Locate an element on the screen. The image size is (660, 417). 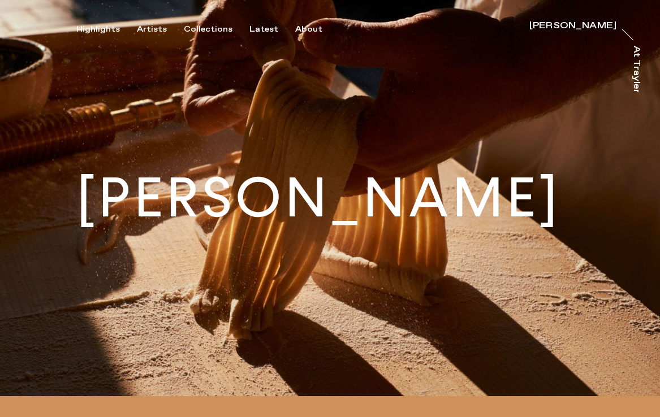
a: At Trayler is located at coordinates (635, 69).